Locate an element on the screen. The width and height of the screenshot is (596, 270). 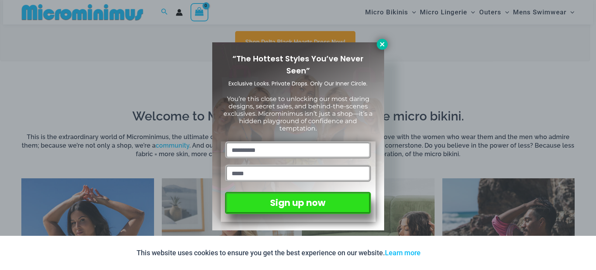
span: Exclusive Looks. Private Drops. Only Our Inner Circle. is located at coordinates (298, 83).